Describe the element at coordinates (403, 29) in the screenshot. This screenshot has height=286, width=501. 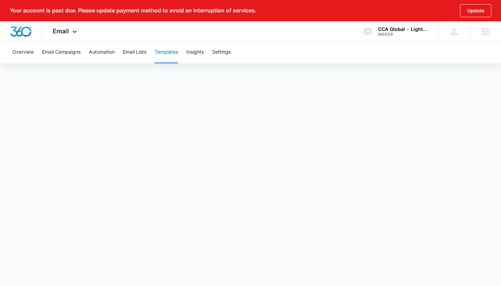
I see `div: account name` at that location.